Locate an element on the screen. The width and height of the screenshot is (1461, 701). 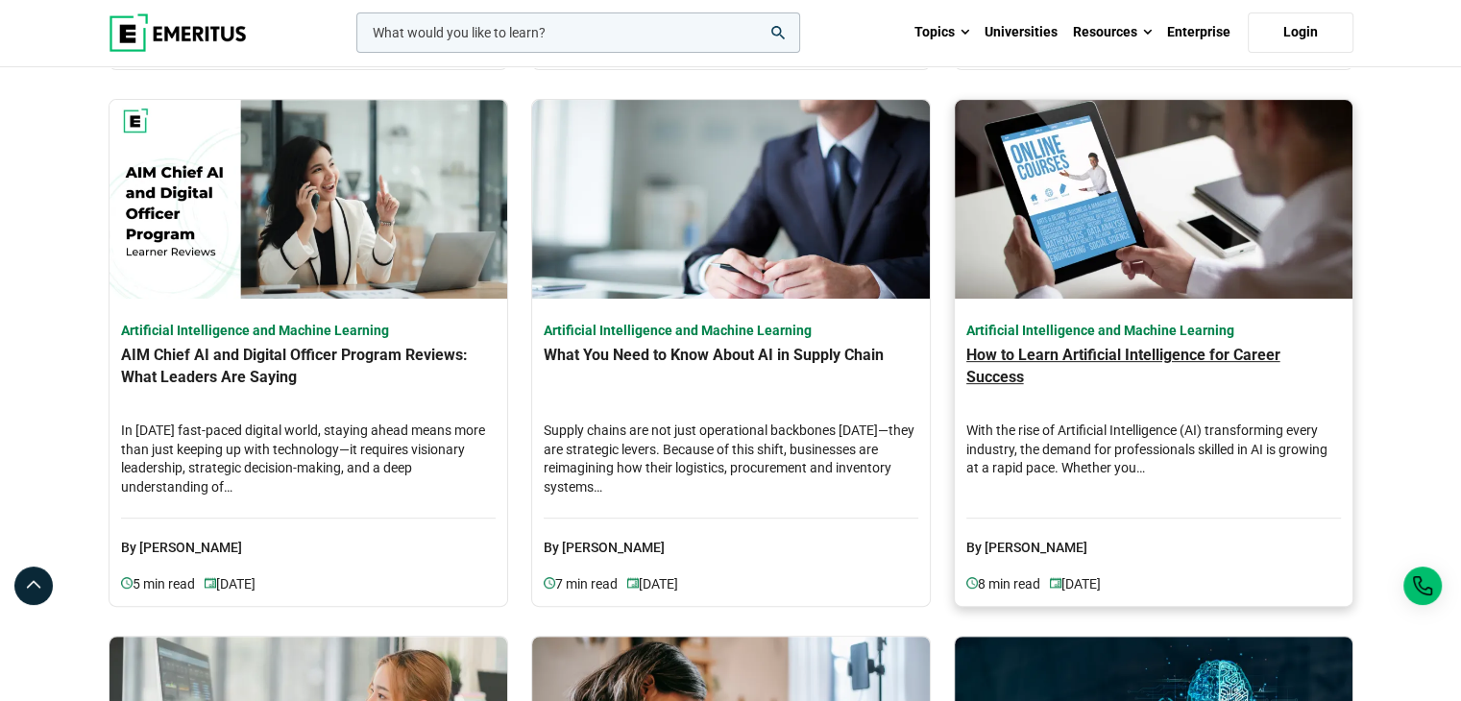
p: 7 min read is located at coordinates (585, 584).